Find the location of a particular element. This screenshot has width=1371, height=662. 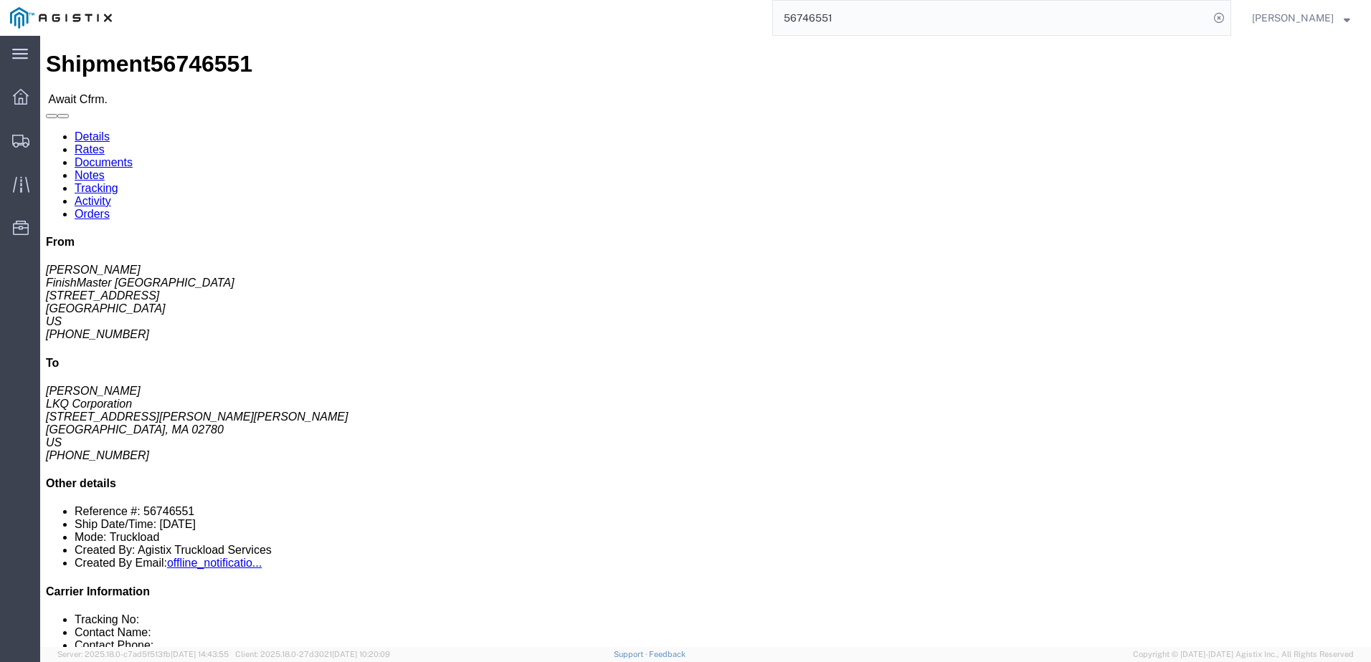

a: Support is located at coordinates (632, 654).